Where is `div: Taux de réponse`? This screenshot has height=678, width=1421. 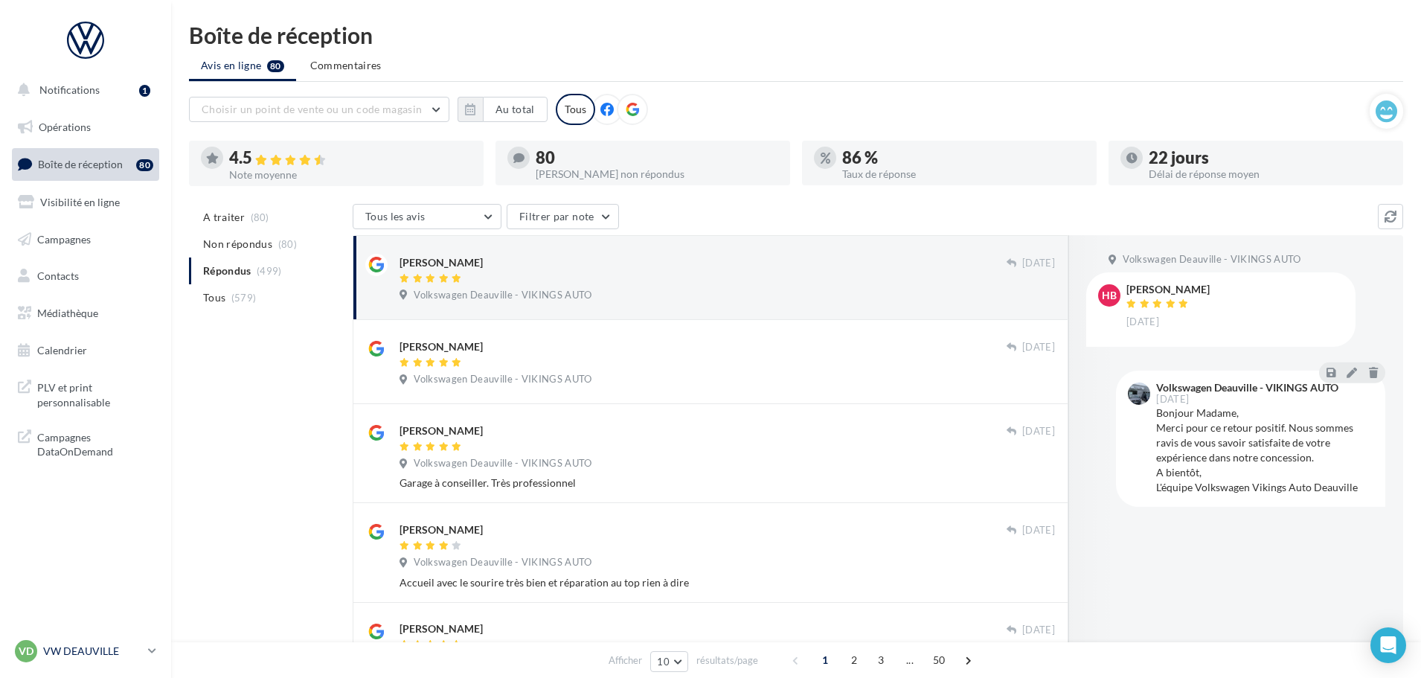
div: Taux de réponse is located at coordinates (963, 174).